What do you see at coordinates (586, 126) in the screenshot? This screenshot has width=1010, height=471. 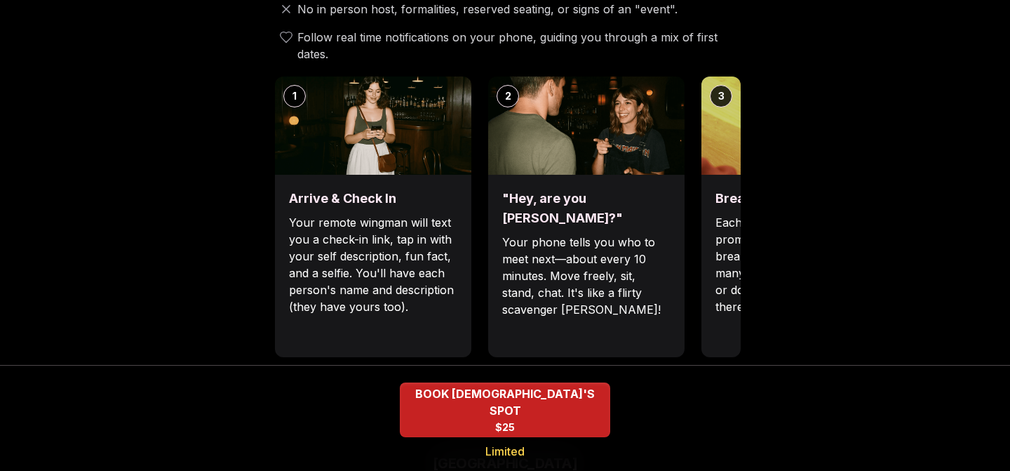 I see `img: "Hey, are you Max?"` at bounding box center [586, 126].